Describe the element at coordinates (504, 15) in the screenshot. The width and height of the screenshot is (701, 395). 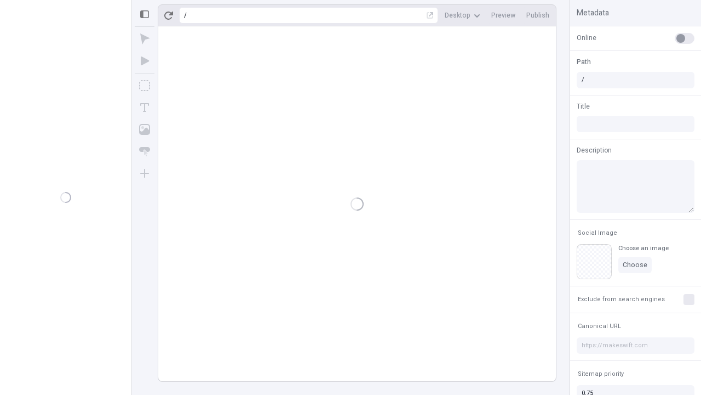
I see `button: Preview` at that location.